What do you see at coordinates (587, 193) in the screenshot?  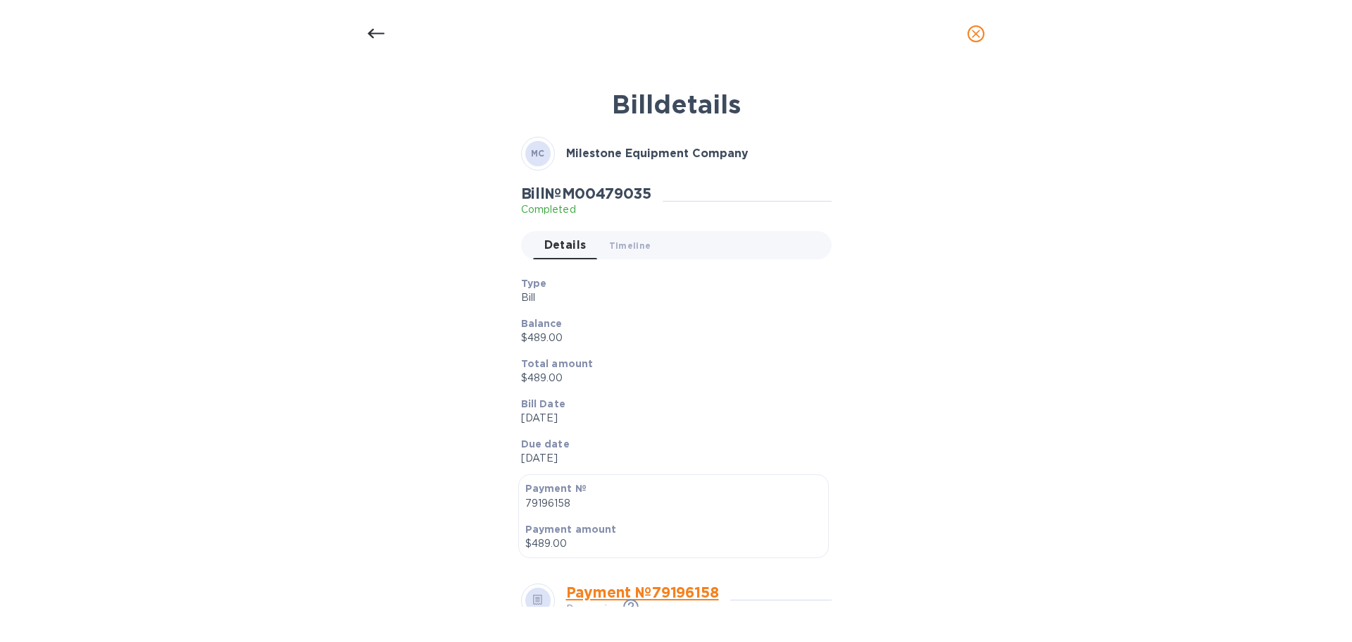 I see `h2: Bill № M00479035` at bounding box center [587, 193].